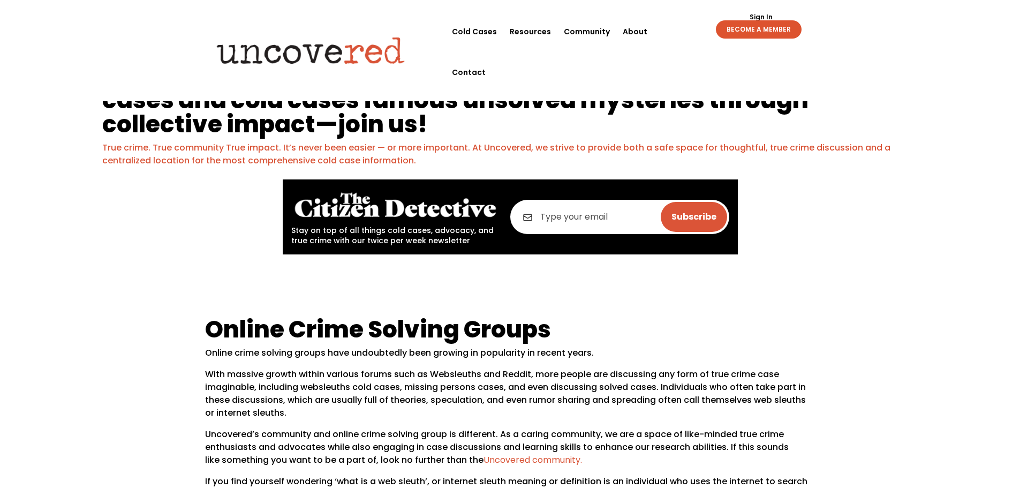 Image resolution: width=1020 pixels, height=488 pixels. What do you see at coordinates (761, 17) in the screenshot?
I see `a: Sign In` at bounding box center [761, 17].